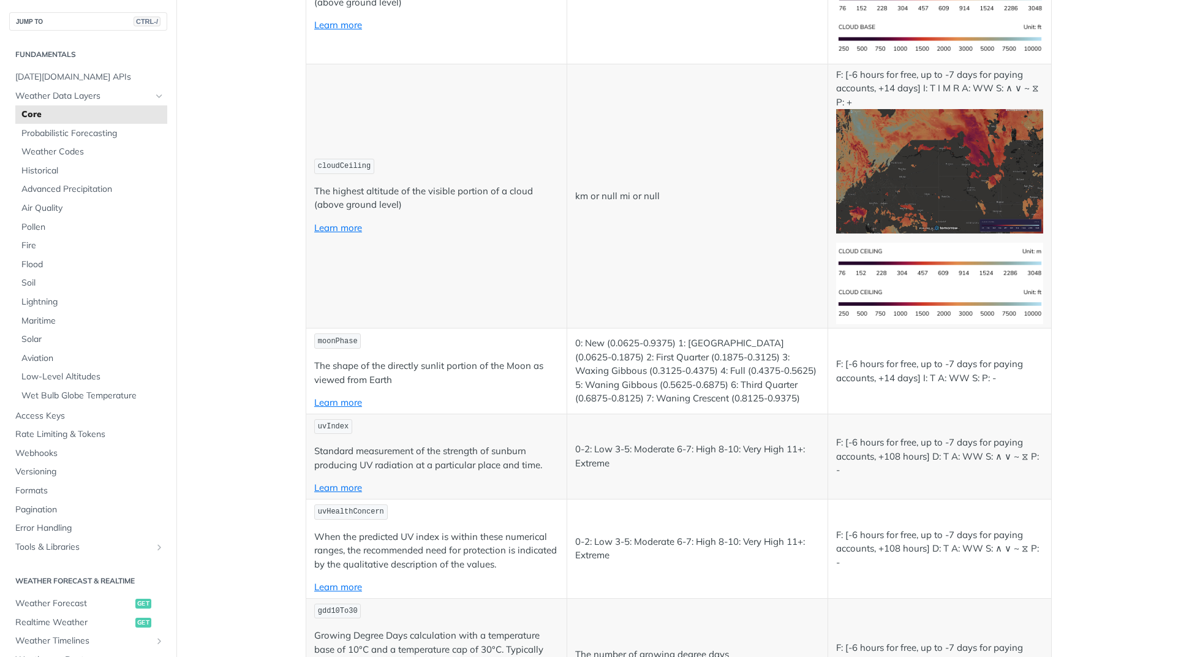 This screenshot has width=1181, height=657. Describe the element at coordinates (92, 171) in the screenshot. I see `span: Historical` at that location.